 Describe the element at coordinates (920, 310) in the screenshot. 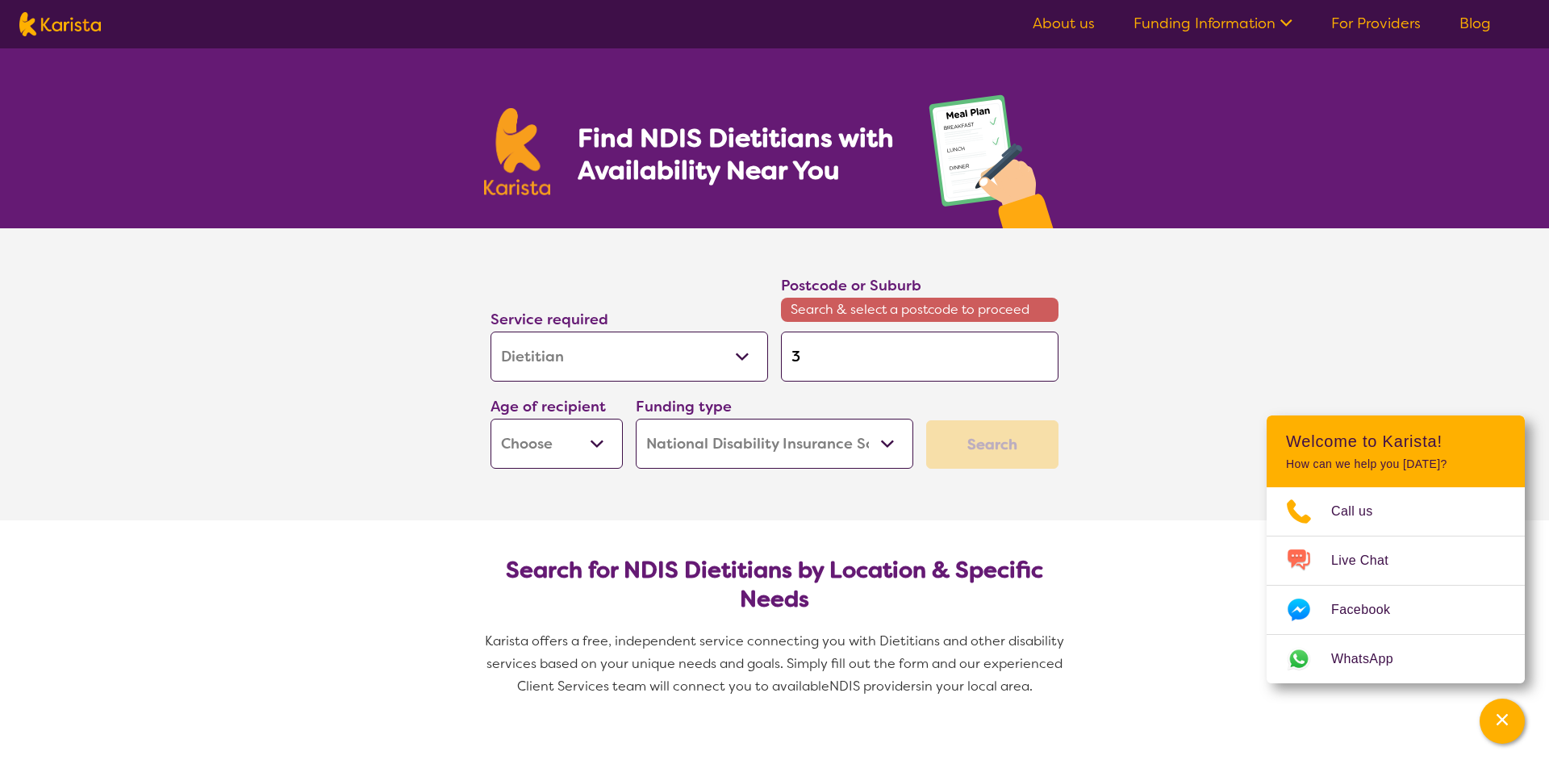

I see `span: Search & select a postcode to proceed` at that location.